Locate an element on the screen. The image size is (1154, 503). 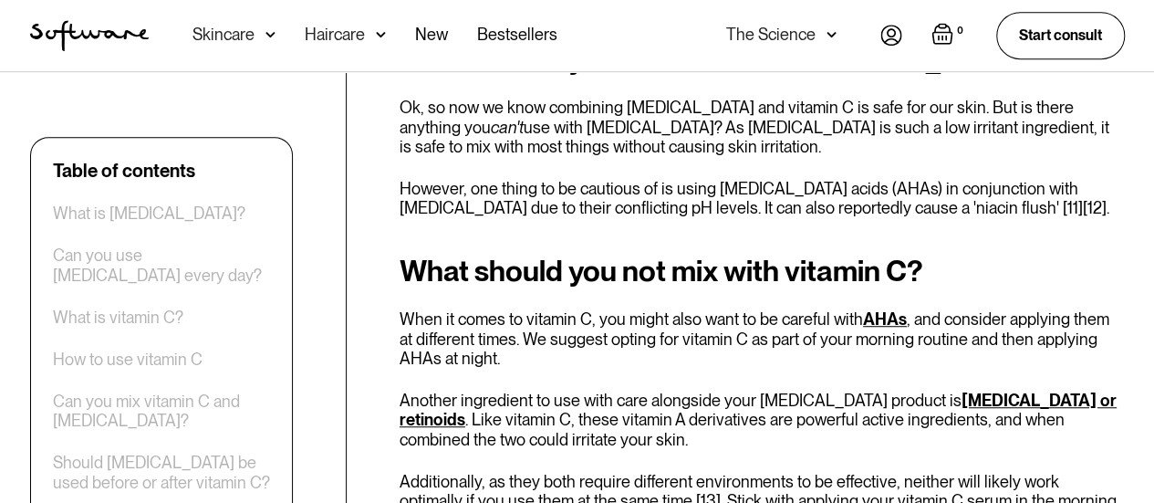
a: Open empty cart is located at coordinates (949, 36).